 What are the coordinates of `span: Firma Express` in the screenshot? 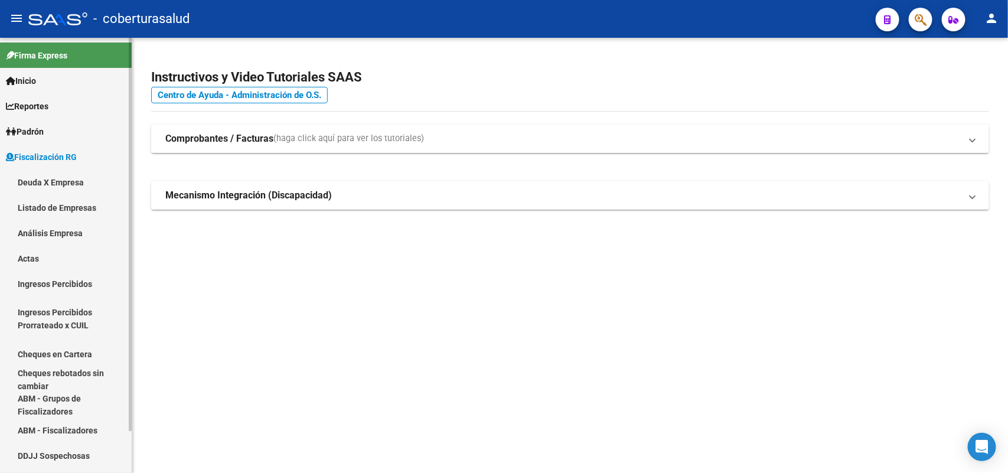 It's located at (37, 55).